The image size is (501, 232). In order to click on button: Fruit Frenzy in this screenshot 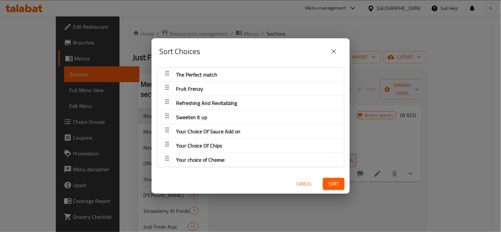, I will do `click(251, 89)`.